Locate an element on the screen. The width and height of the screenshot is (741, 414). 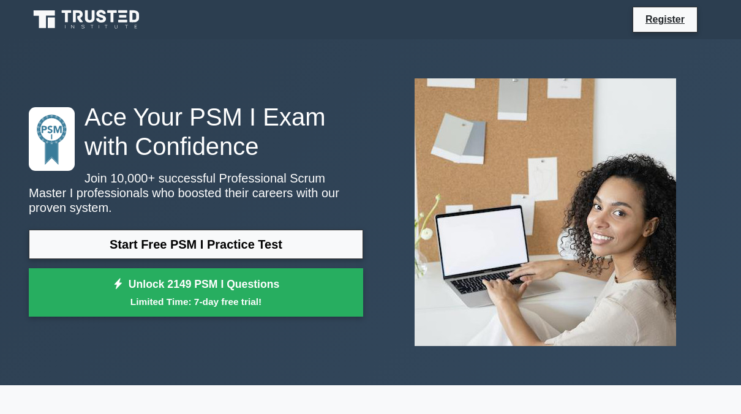
h1: Ace Your PSM I Exam with Confidence is located at coordinates (196, 132).